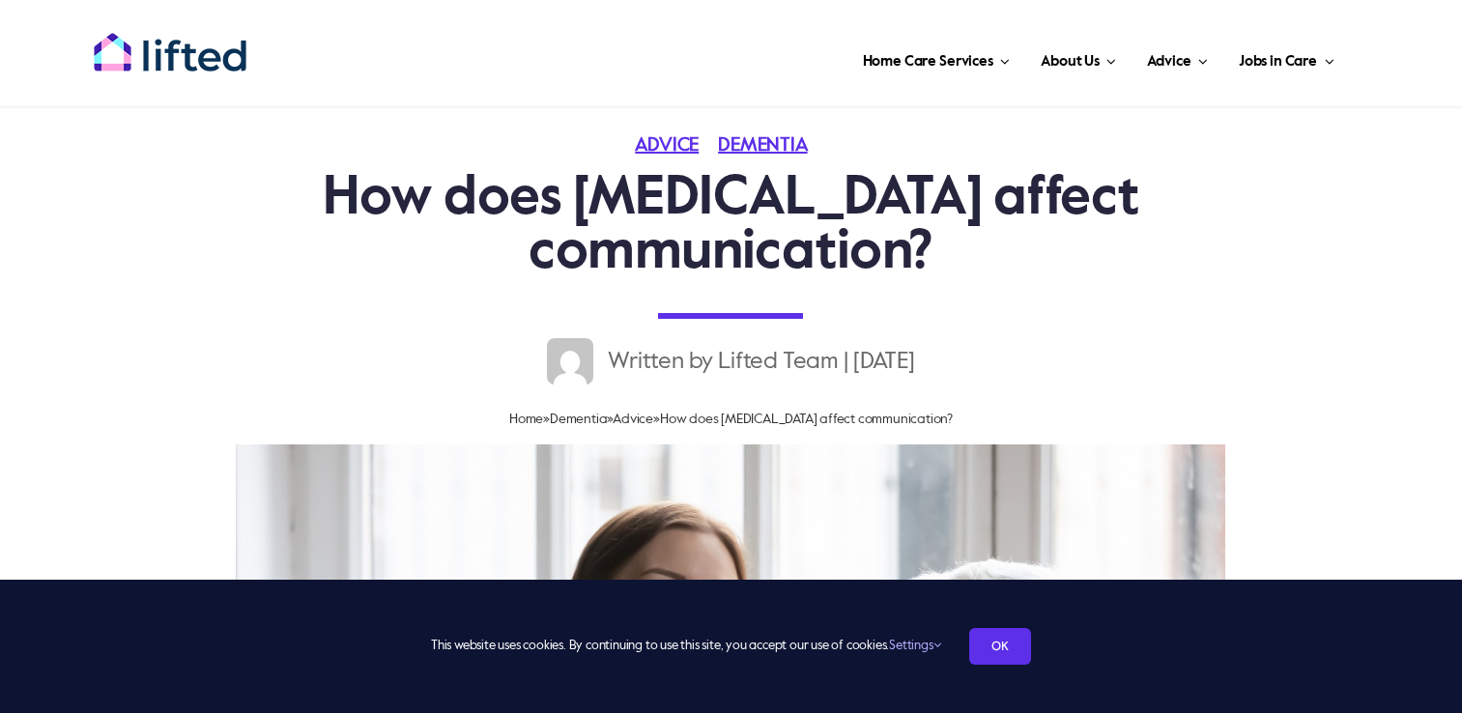 This screenshot has height=713, width=1462. What do you see at coordinates (1278, 62) in the screenshot?
I see `span: Jobs in Care` at bounding box center [1278, 62].